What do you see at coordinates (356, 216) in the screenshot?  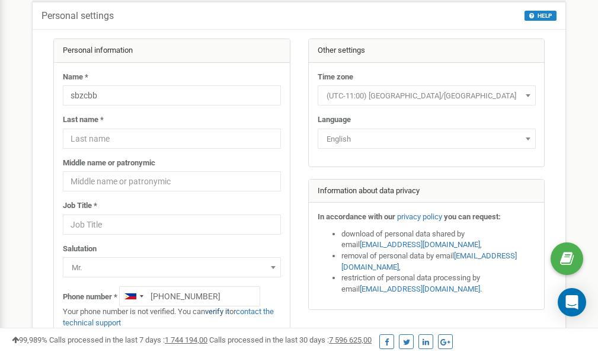 I see `strong: In accordance with our` at bounding box center [356, 216].